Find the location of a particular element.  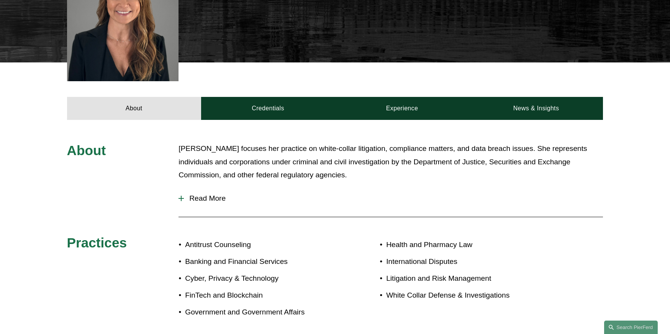

p: FinTech and Blockchain is located at coordinates (260, 295).